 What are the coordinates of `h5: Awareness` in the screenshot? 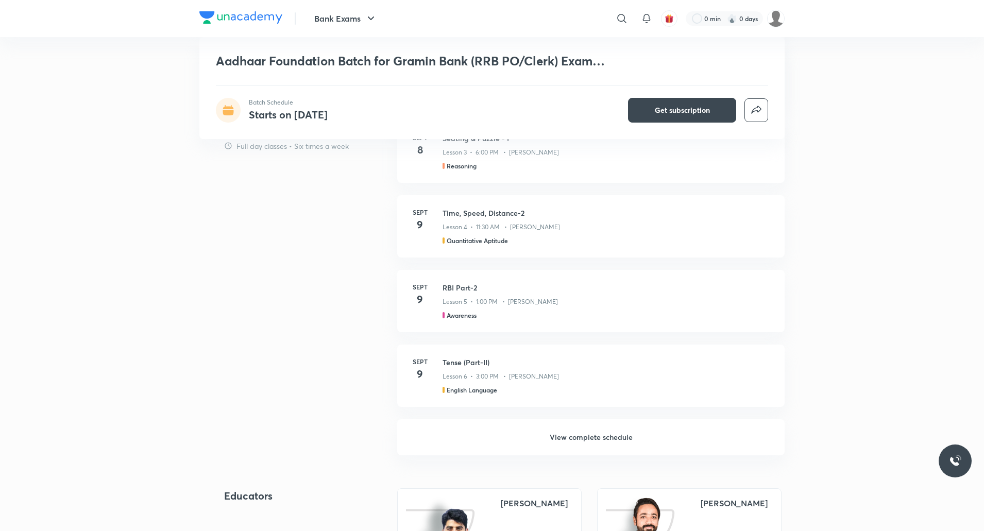 It's located at (461, 315).